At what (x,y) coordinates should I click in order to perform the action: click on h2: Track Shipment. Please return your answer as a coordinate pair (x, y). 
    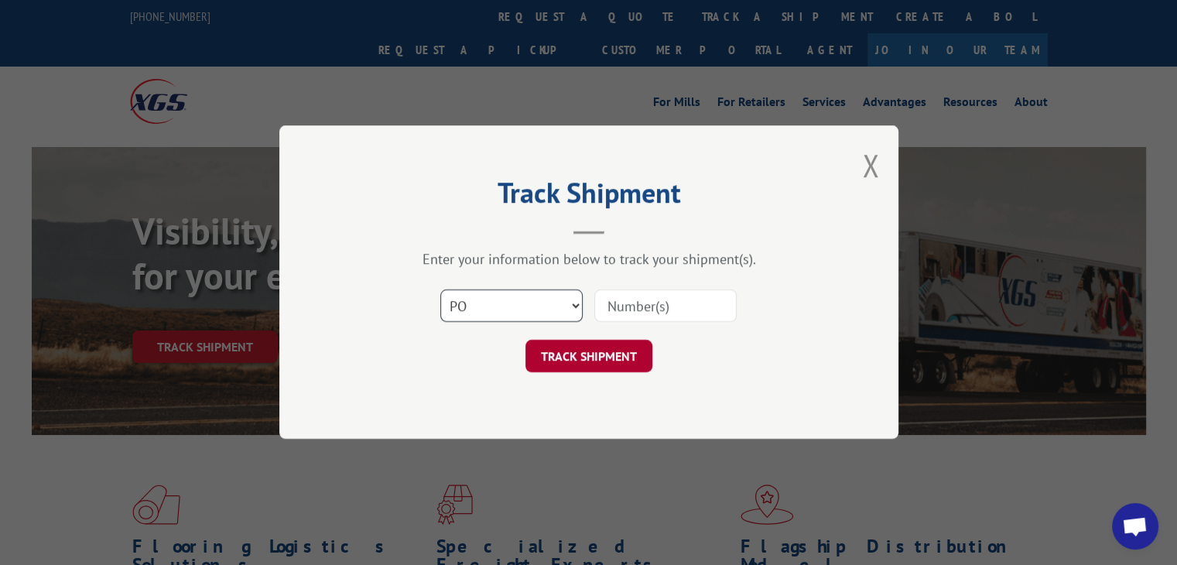
    Looking at the image, I should click on (589, 197).